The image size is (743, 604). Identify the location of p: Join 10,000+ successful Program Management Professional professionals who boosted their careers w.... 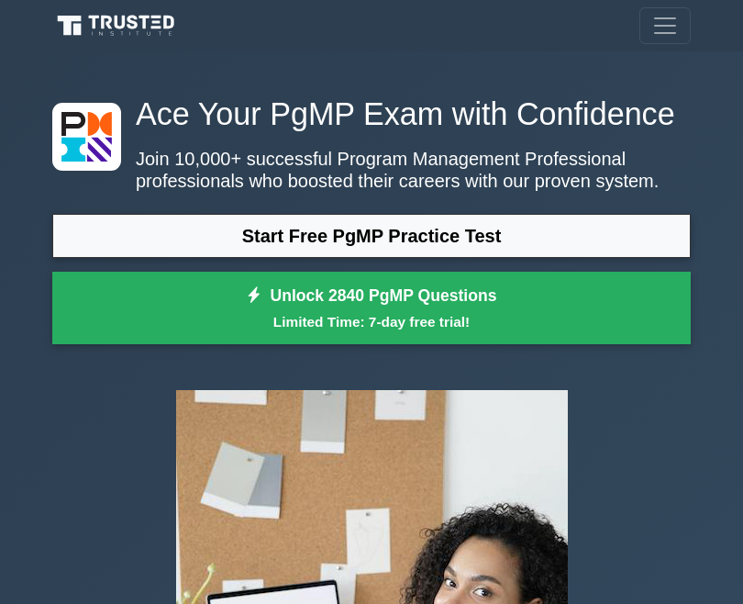
(372, 170).